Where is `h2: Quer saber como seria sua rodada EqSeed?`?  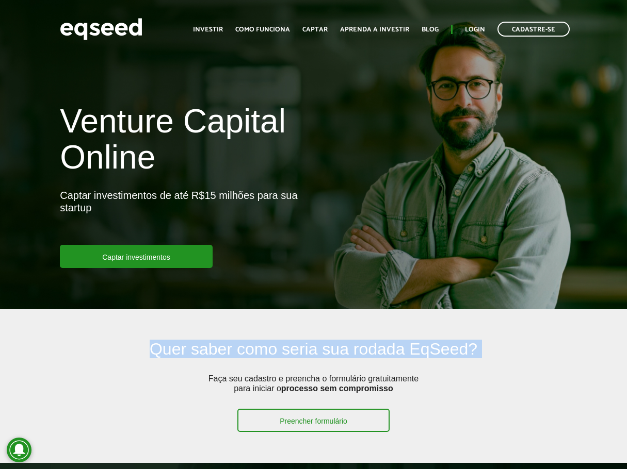
h2: Quer saber como seria sua rodada EqSeed? is located at coordinates (314, 357).